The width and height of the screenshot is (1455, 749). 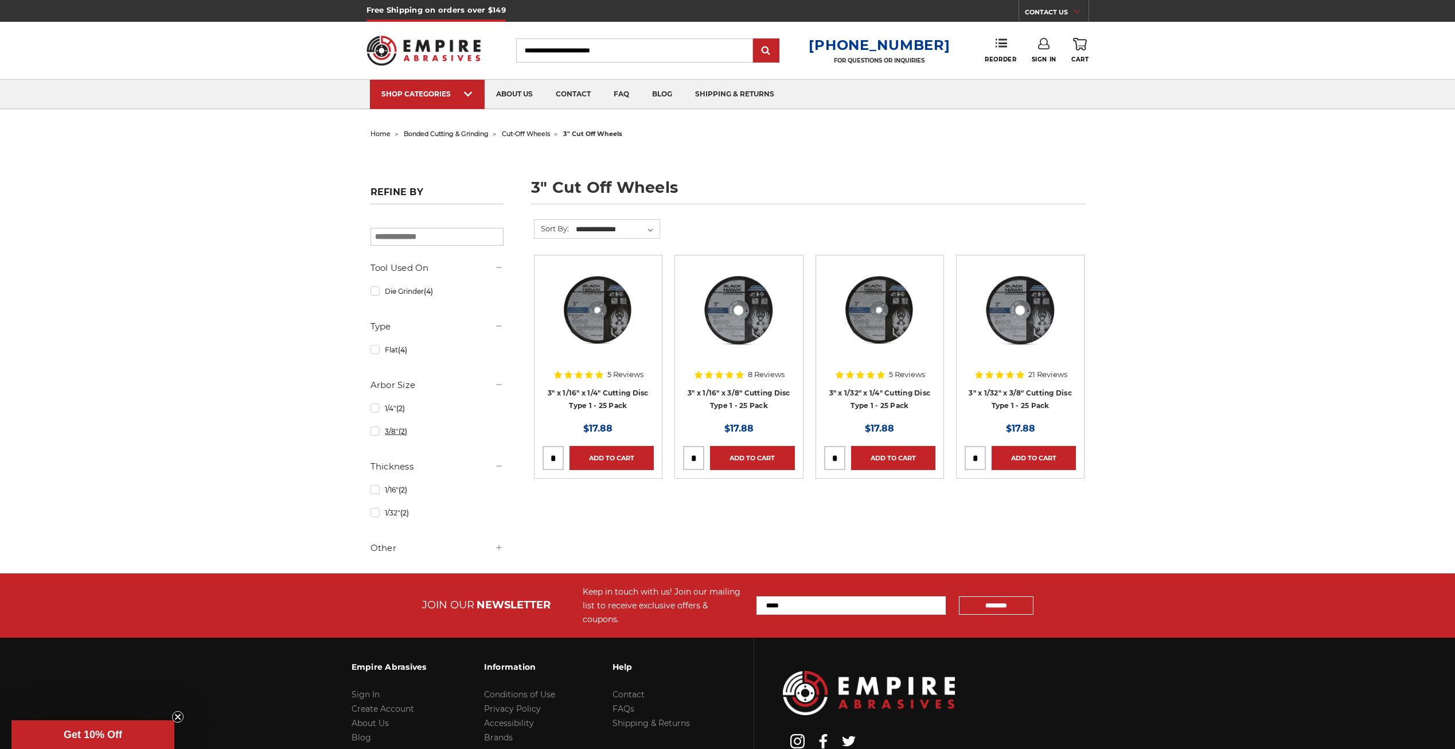 What do you see at coordinates (437, 489) in the screenshot?
I see `a: 1/16"` at bounding box center [437, 489].